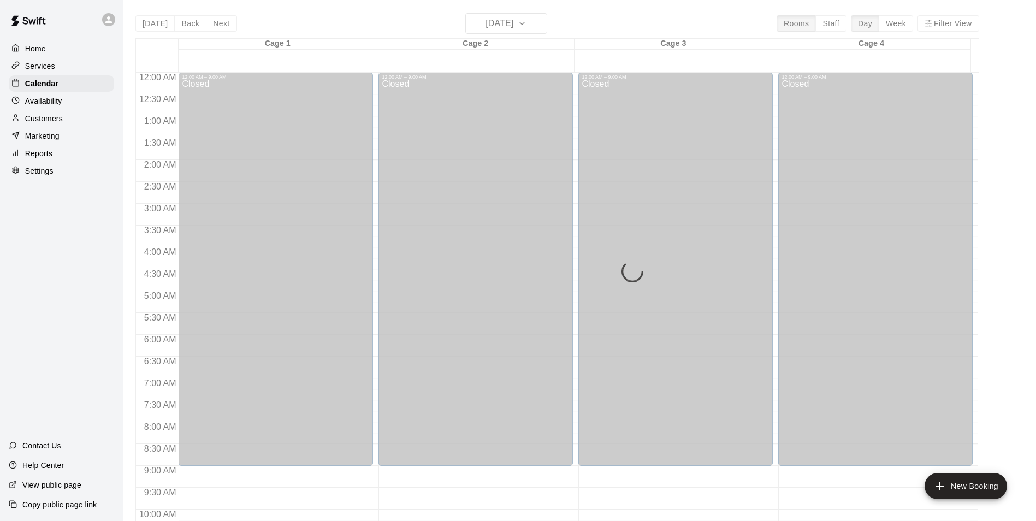 The image size is (1036, 521). What do you see at coordinates (61, 119) in the screenshot?
I see `div: Customers` at bounding box center [61, 119].